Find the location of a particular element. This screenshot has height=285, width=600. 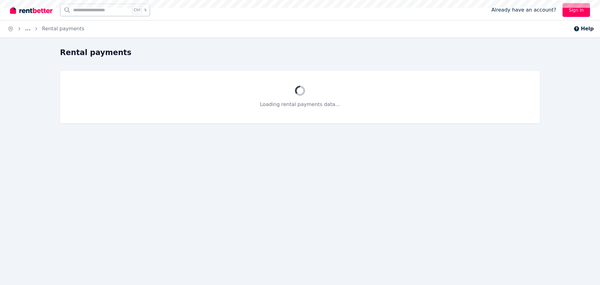

img: RentBetter is located at coordinates (31, 10).